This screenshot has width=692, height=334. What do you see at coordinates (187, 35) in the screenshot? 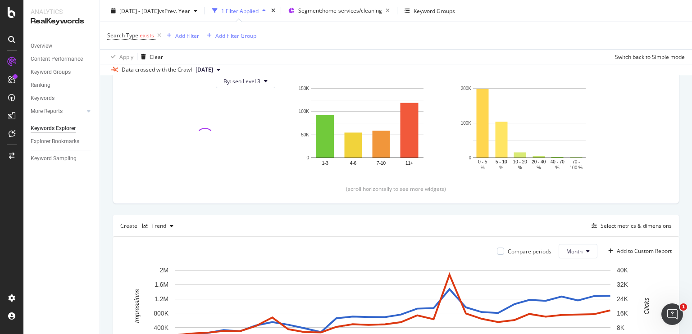
I see `div: Add Filter` at bounding box center [187, 35].